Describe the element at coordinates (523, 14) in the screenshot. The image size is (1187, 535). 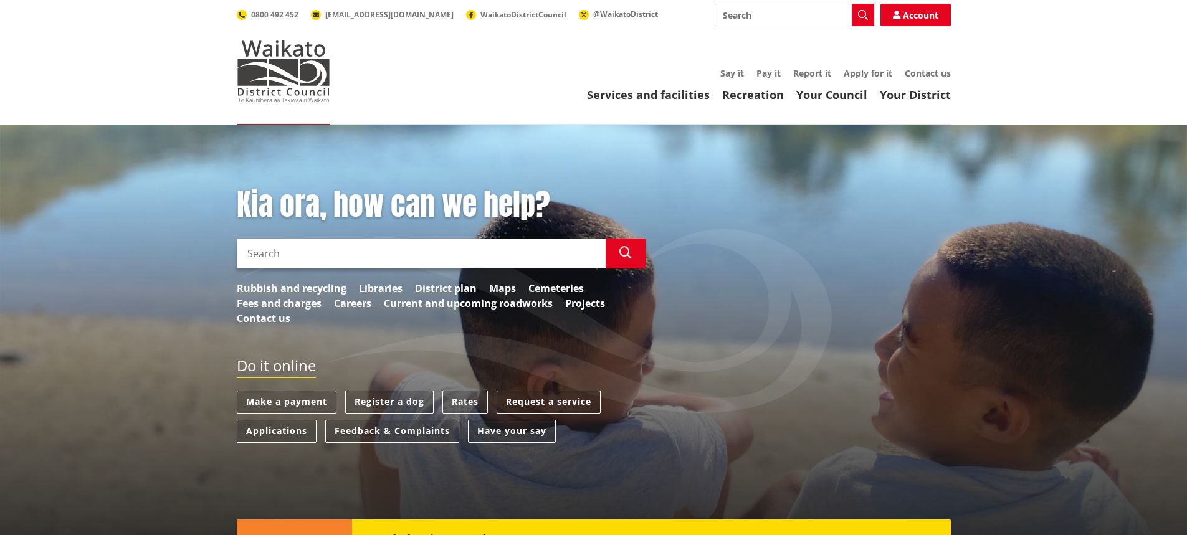
I see `span: WaikatoDistrictCouncil` at that location.